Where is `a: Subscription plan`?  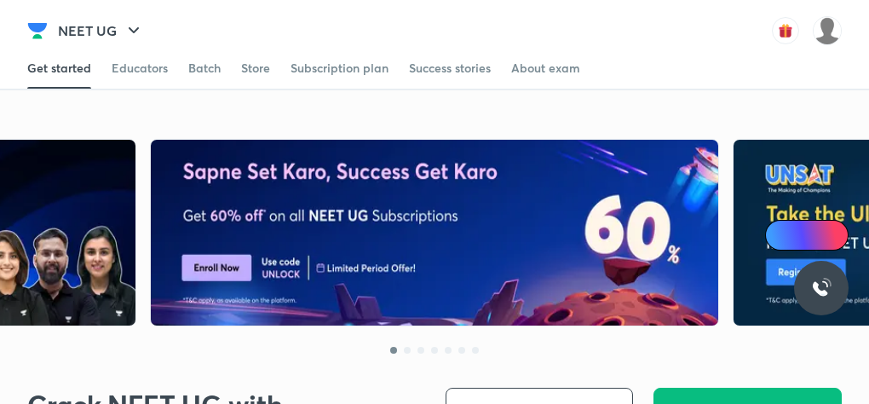
a: Subscription plan is located at coordinates (339, 68).